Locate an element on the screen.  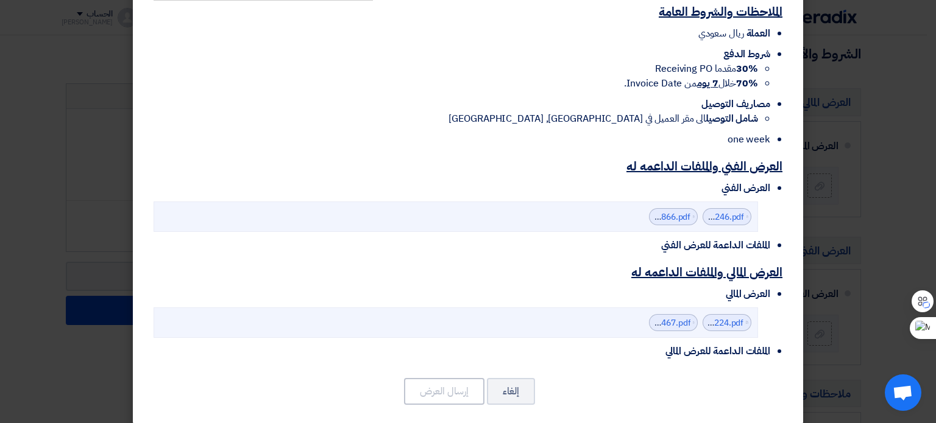
span: العرض المالي is located at coordinates (748, 294).